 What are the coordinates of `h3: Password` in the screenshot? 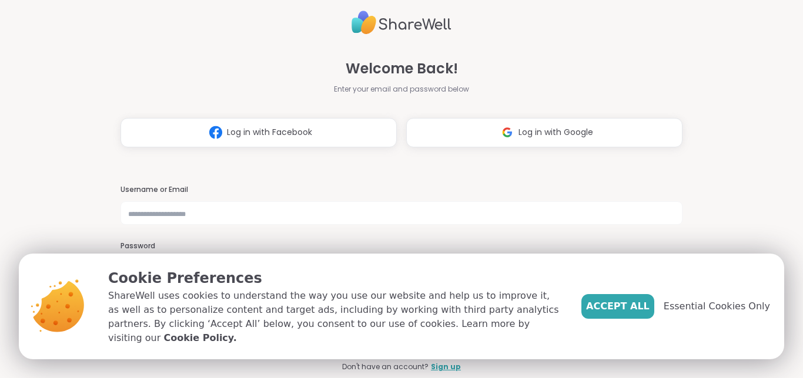 It's located at (401, 246).